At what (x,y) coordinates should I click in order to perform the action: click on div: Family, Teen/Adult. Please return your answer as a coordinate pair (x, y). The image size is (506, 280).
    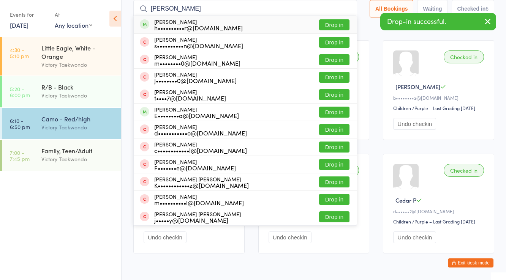
    Looking at the image, I should click on (78, 151).